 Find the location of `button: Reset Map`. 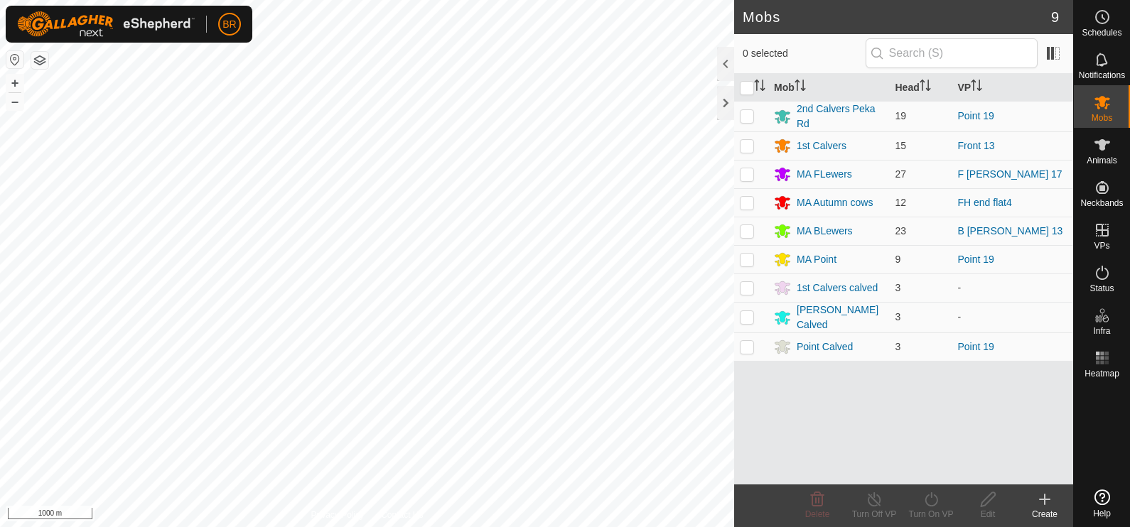

button: Reset Map is located at coordinates (15, 60).